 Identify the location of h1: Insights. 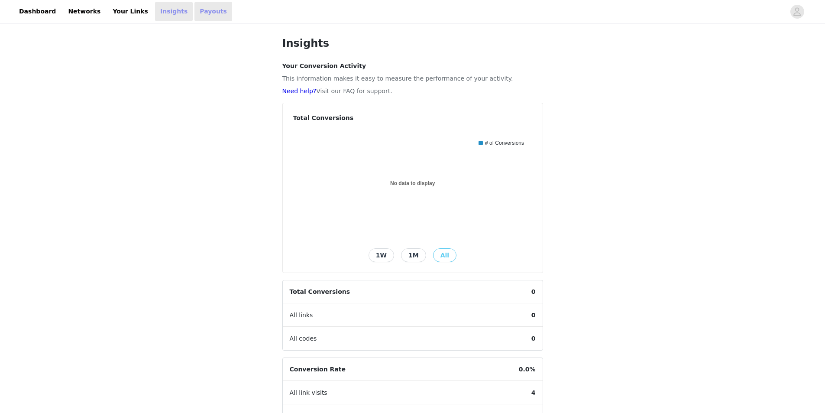
(413, 43).